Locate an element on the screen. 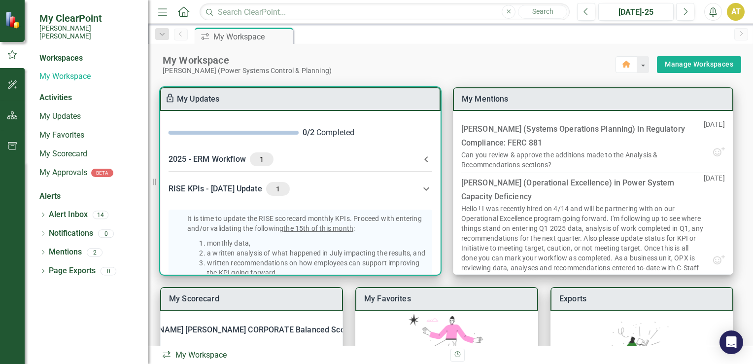 Image resolution: width=753 pixels, height=364 pixels. a: Page Exports is located at coordinates (72, 270).